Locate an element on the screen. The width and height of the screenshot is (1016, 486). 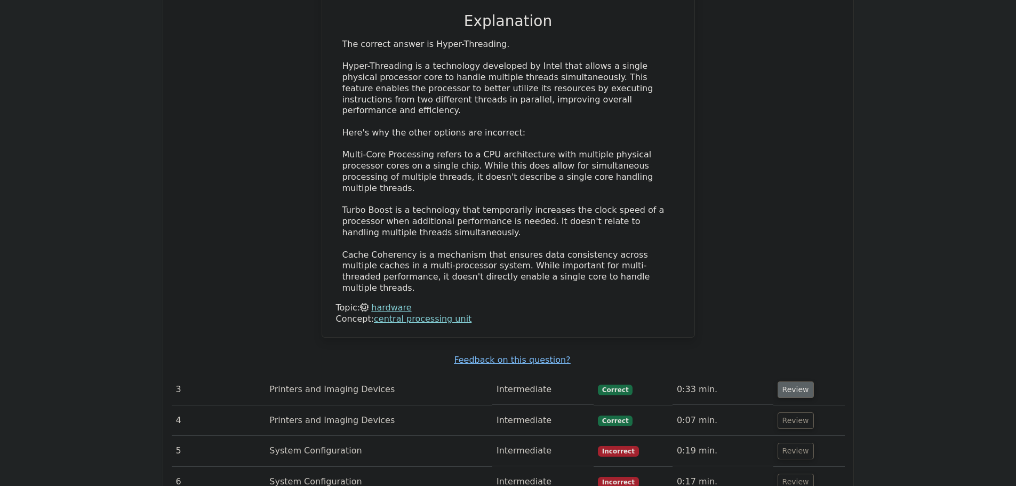
div: The correct answer is Hyper-Threading. Hyper-Threading is a technology developed by Intel that al... is located at coordinates (508, 166).